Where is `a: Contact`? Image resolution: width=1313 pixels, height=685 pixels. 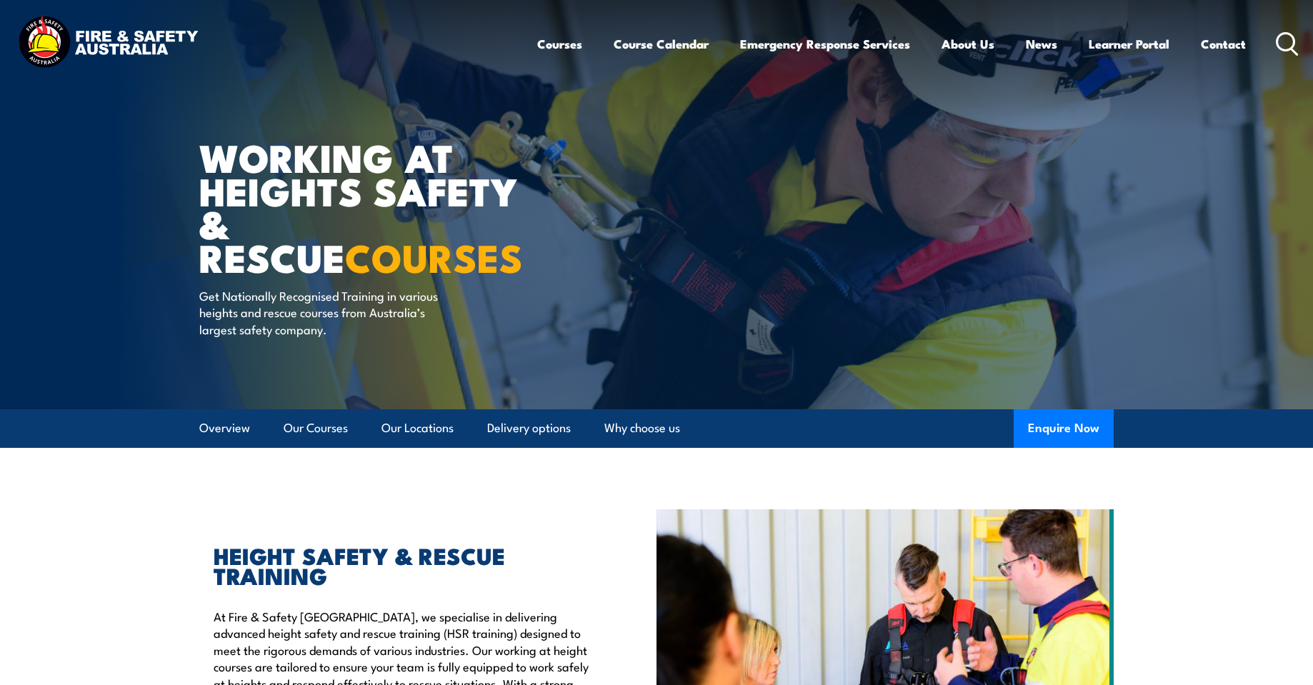 a: Contact is located at coordinates (1223, 44).